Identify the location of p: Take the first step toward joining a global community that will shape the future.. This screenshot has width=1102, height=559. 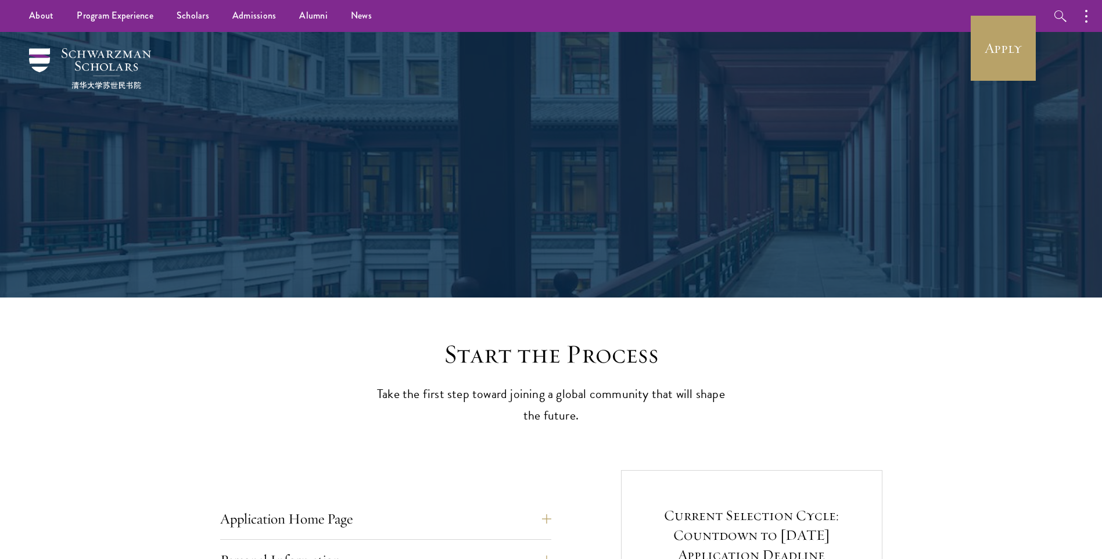
(552, 405).